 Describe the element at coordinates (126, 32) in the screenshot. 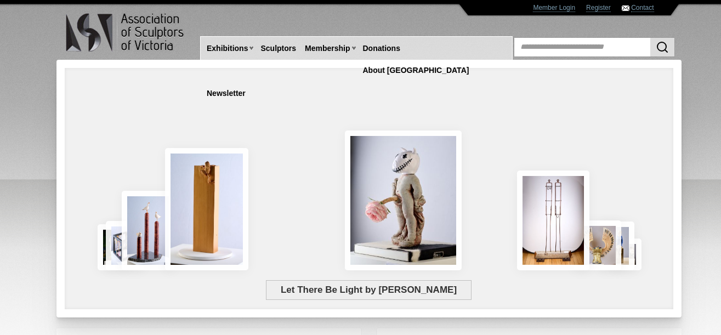

I see `img: logo.png` at that location.